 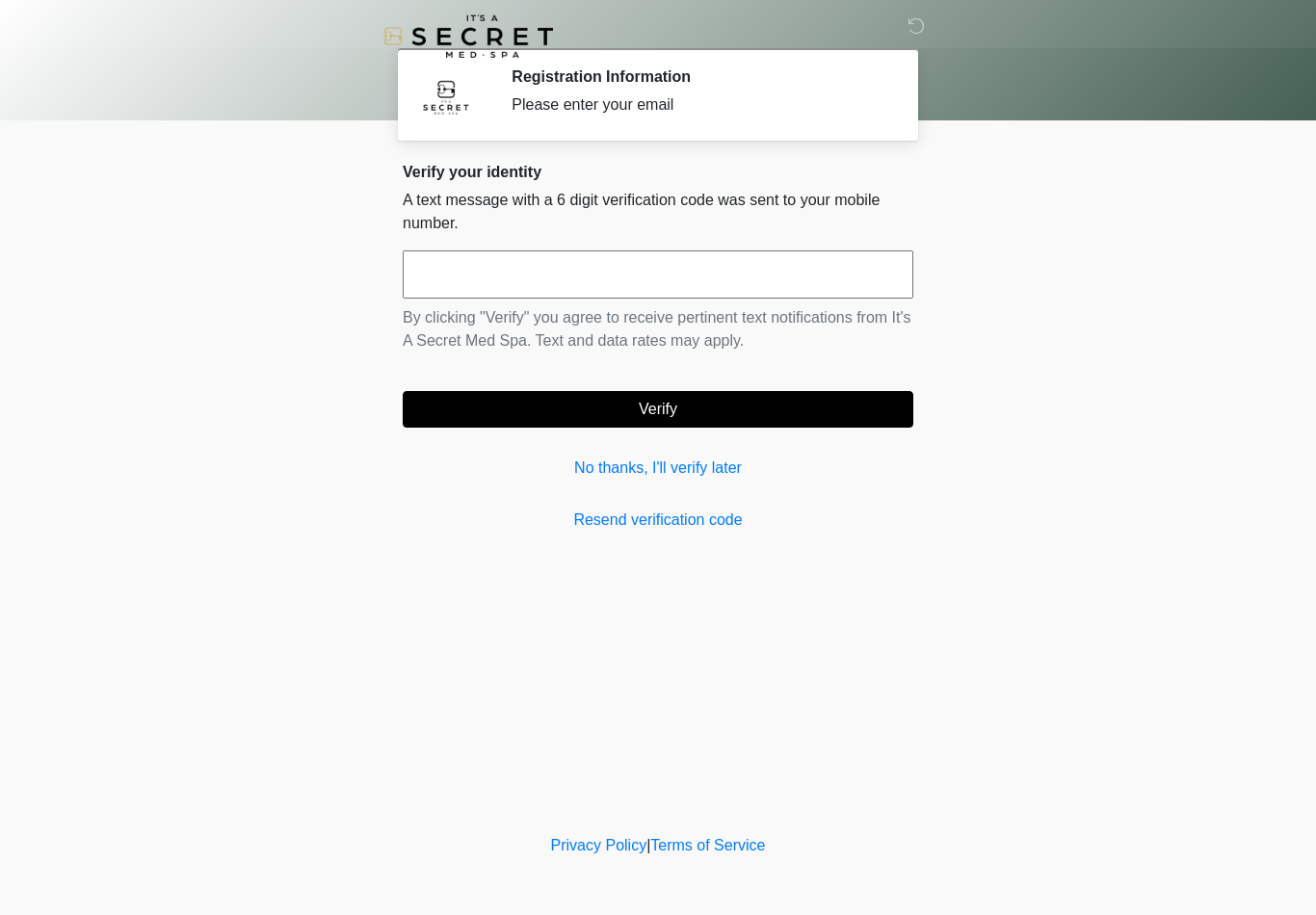 What do you see at coordinates (599, 845) in the screenshot?
I see `a: Privacy Policy` at bounding box center [599, 845].